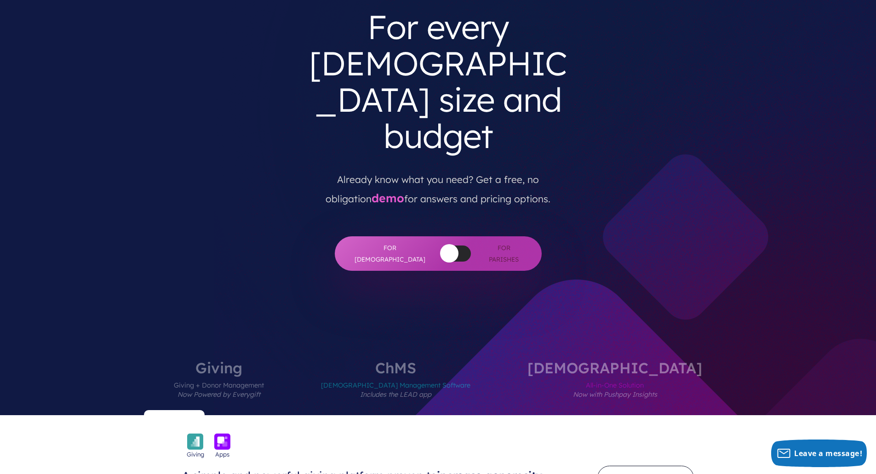  Describe the element at coordinates (195, 454) in the screenshot. I see `span: Giving` at that location.